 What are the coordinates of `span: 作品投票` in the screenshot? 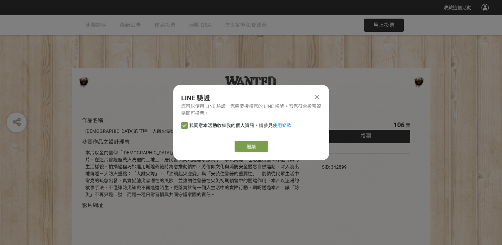 It's located at (165, 25).